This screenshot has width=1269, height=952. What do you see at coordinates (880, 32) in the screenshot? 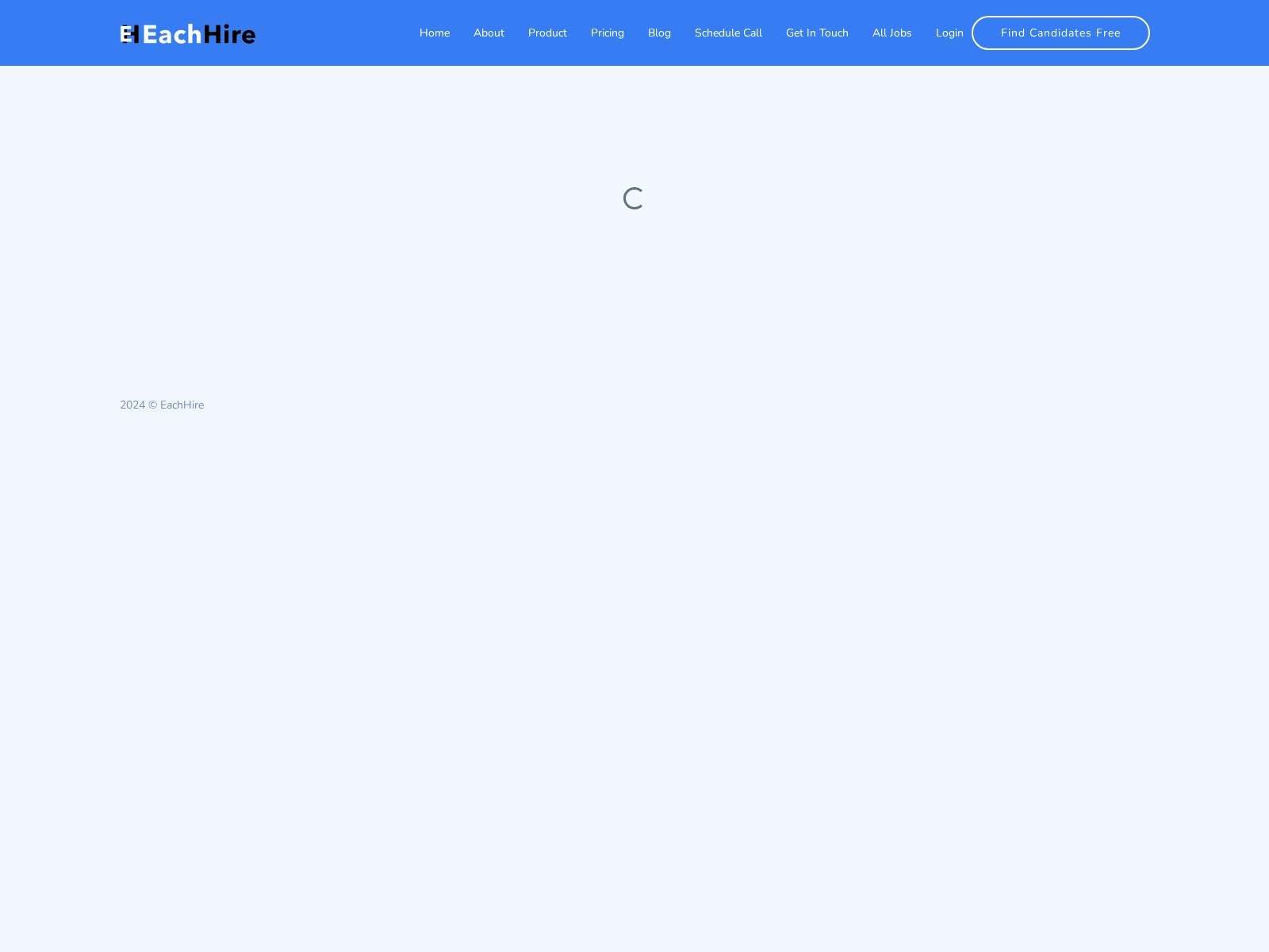
I see `a: All Jobs` at bounding box center [880, 32].